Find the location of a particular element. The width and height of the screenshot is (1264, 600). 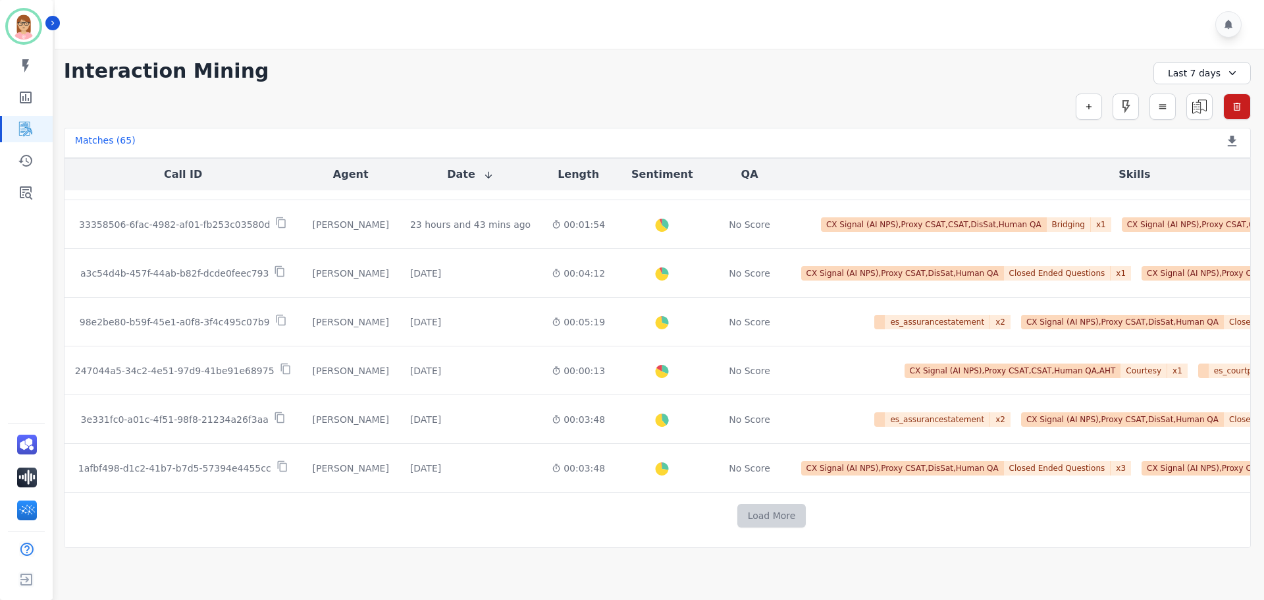

span: CX Signal (AI NPS),Proxy CSAT,CSAT,Human QA,AHT is located at coordinates (1013, 371).